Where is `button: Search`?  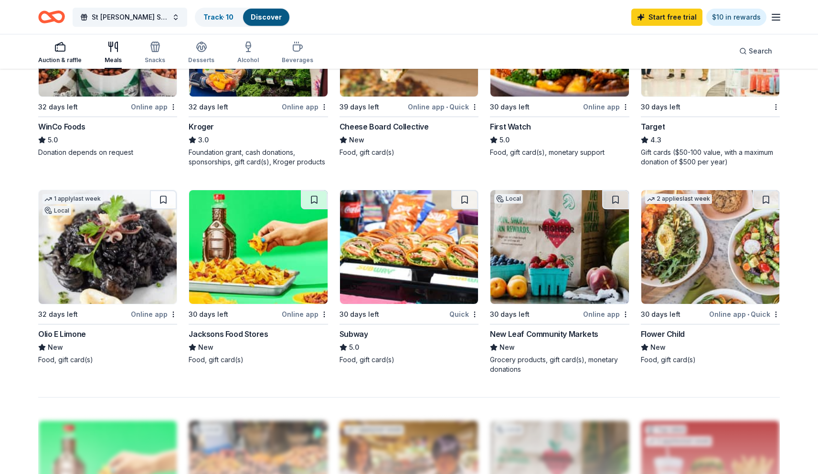
button: Search is located at coordinates (755, 51).